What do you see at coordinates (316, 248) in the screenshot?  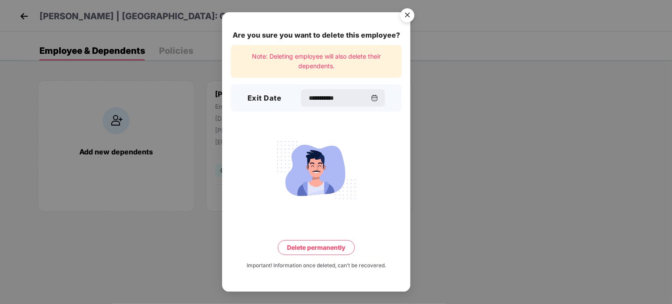 I see `button: Delete permanently` at bounding box center [316, 248].